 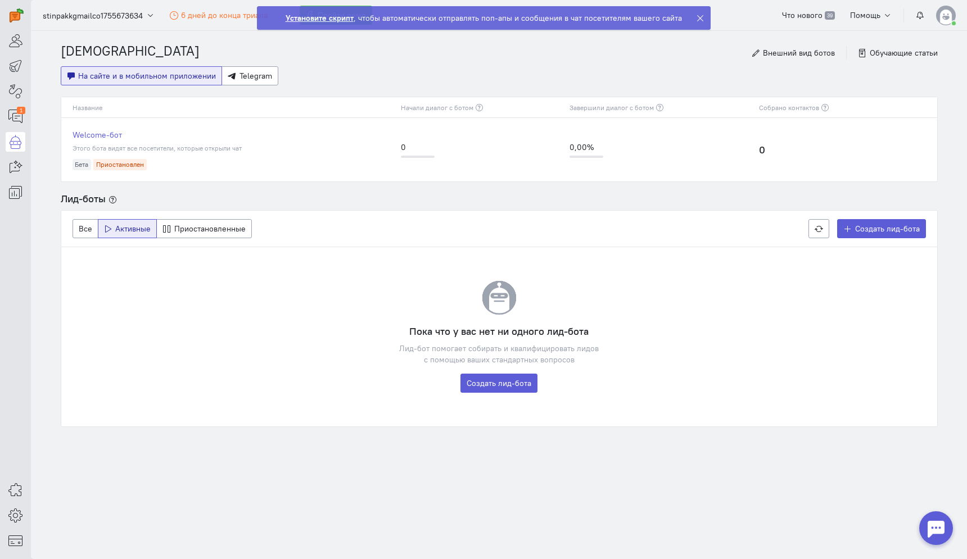 I want to click on span: Активные, so click(x=133, y=229).